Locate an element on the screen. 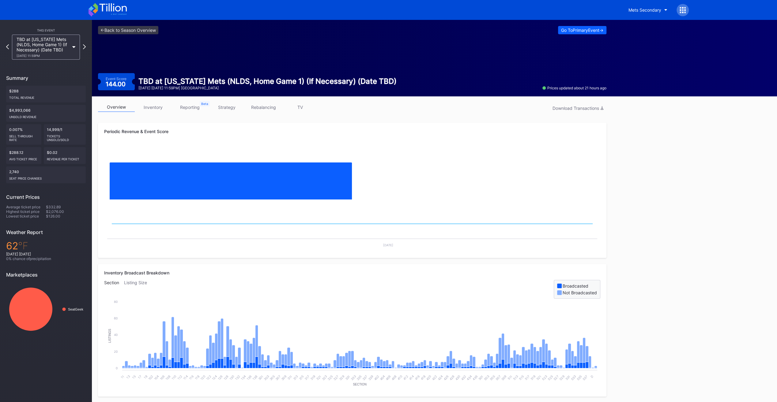 This screenshot has height=402, width=777. a: rebalancing is located at coordinates (263, 107).